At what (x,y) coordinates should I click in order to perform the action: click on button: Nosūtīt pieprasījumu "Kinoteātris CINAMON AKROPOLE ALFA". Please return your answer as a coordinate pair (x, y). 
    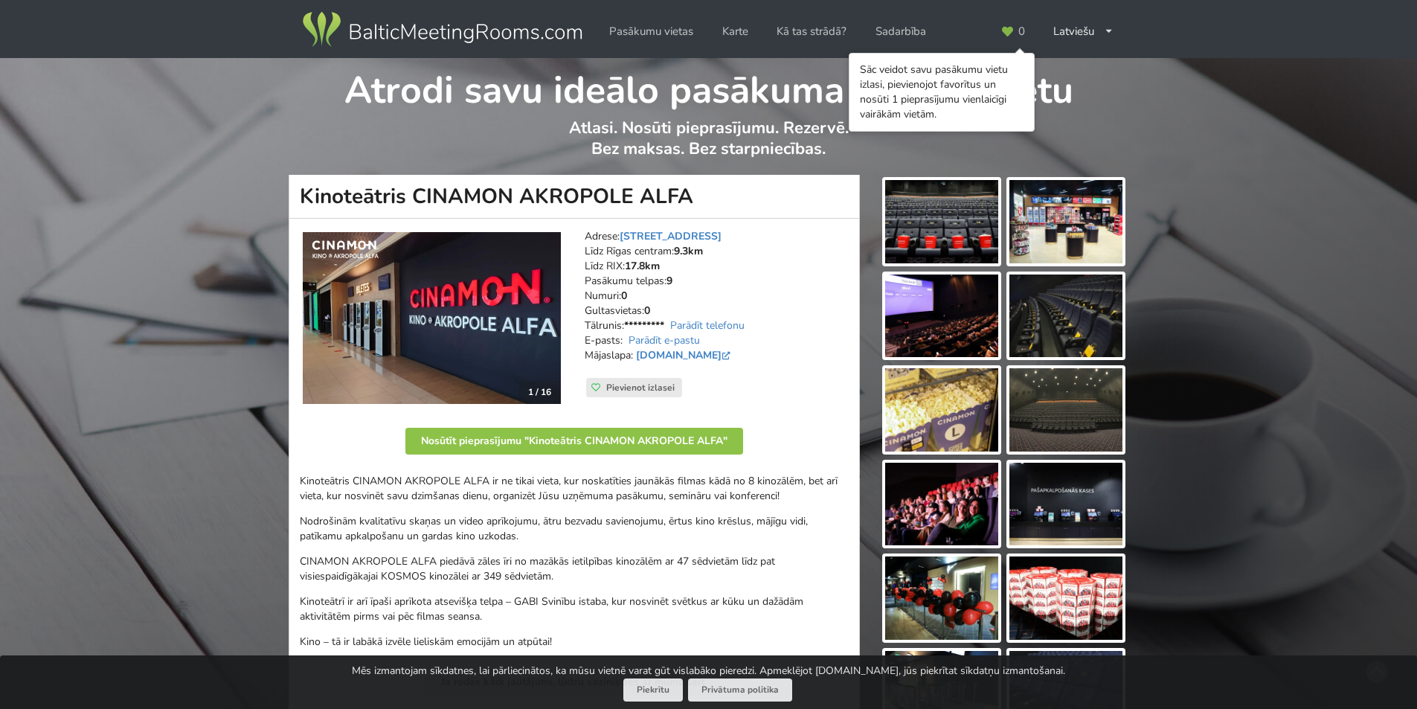
    Looking at the image, I should click on (574, 441).